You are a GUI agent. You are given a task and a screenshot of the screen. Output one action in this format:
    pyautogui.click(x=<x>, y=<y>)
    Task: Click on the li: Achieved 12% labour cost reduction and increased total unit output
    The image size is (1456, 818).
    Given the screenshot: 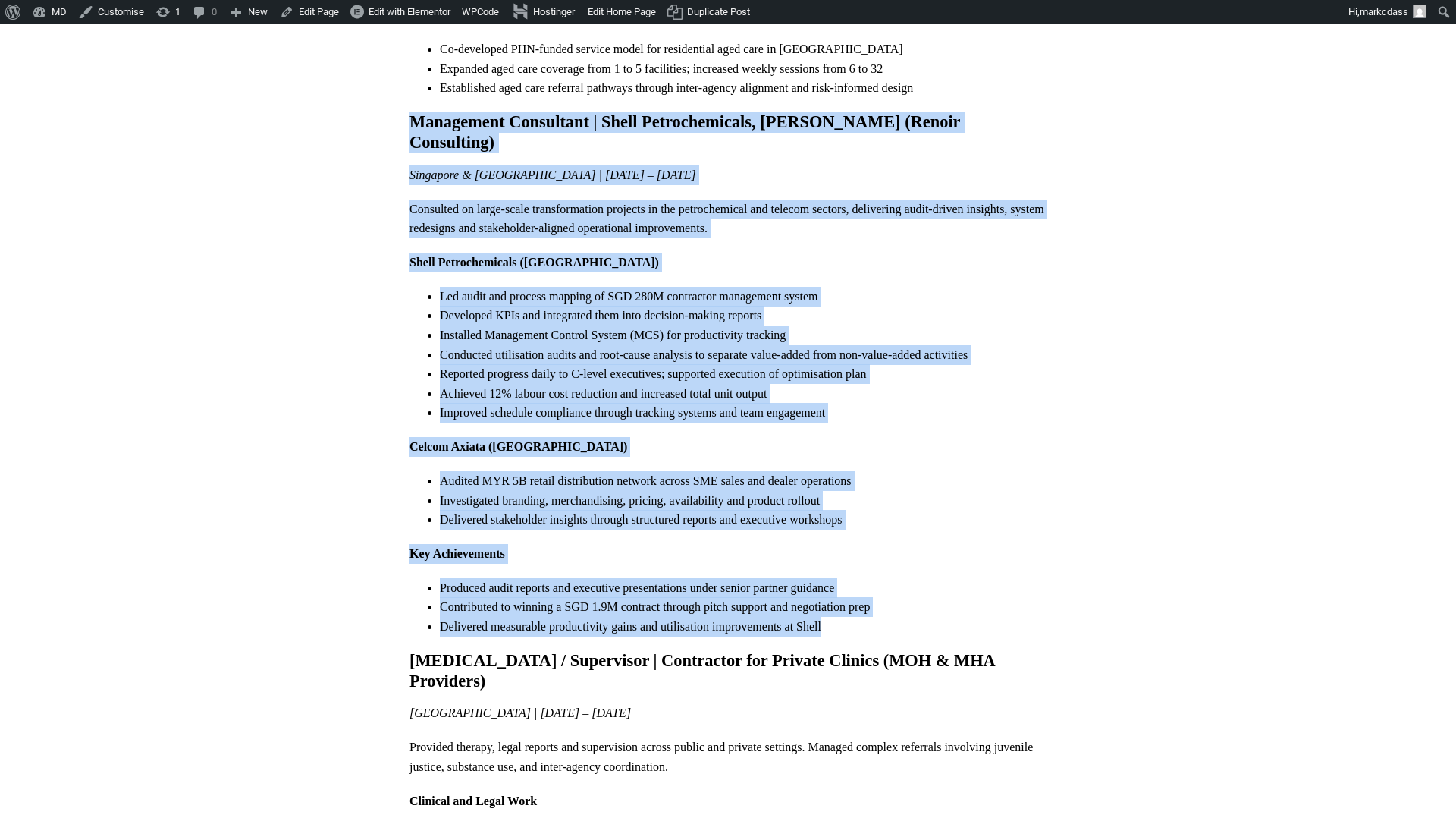 What is the action you would take?
    pyautogui.click(x=743, y=394)
    